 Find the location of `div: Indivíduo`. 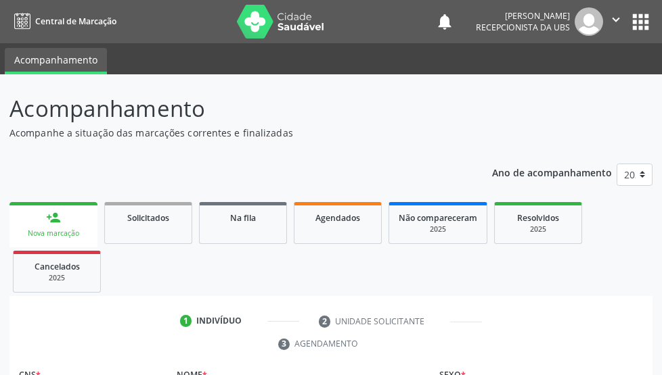

div: Indivíduo is located at coordinates (218, 321).